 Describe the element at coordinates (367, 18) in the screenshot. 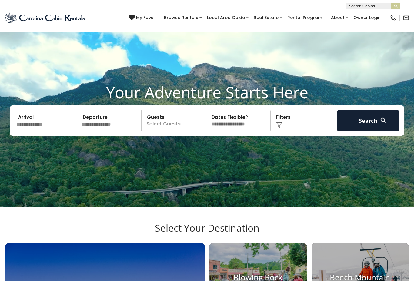

I see `a: Owner Login` at that location.